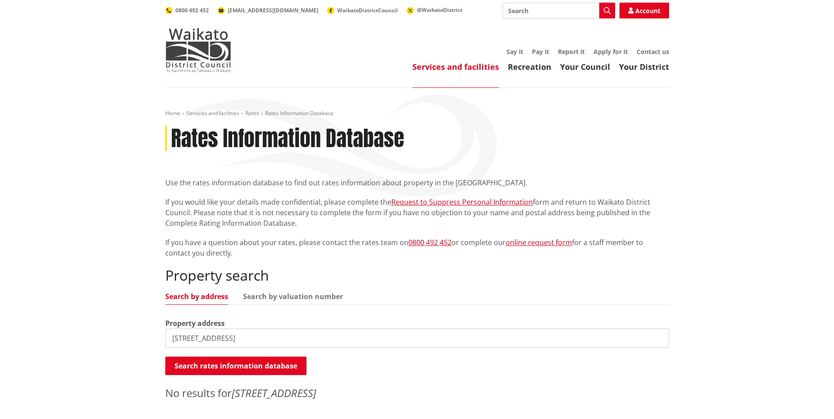 The image size is (834, 419). What do you see at coordinates (236, 366) in the screenshot?
I see `button: Search rates information database` at bounding box center [236, 366].